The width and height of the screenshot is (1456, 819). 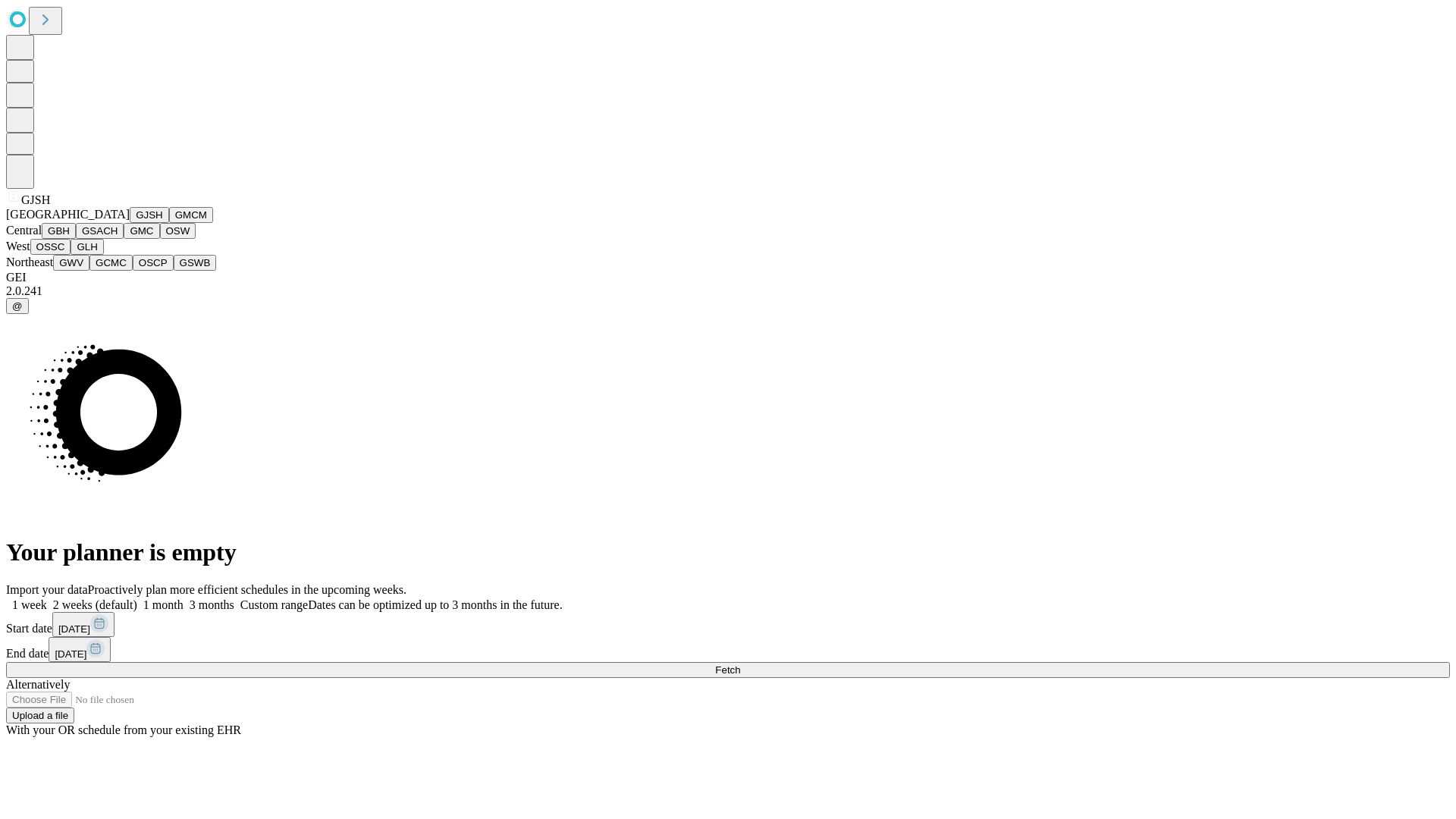 I want to click on button: OSSC, so click(x=50, y=247).